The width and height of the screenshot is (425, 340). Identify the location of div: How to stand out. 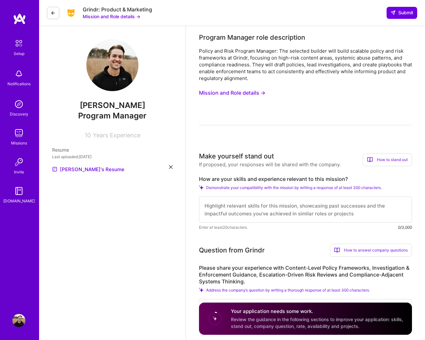
(387, 160).